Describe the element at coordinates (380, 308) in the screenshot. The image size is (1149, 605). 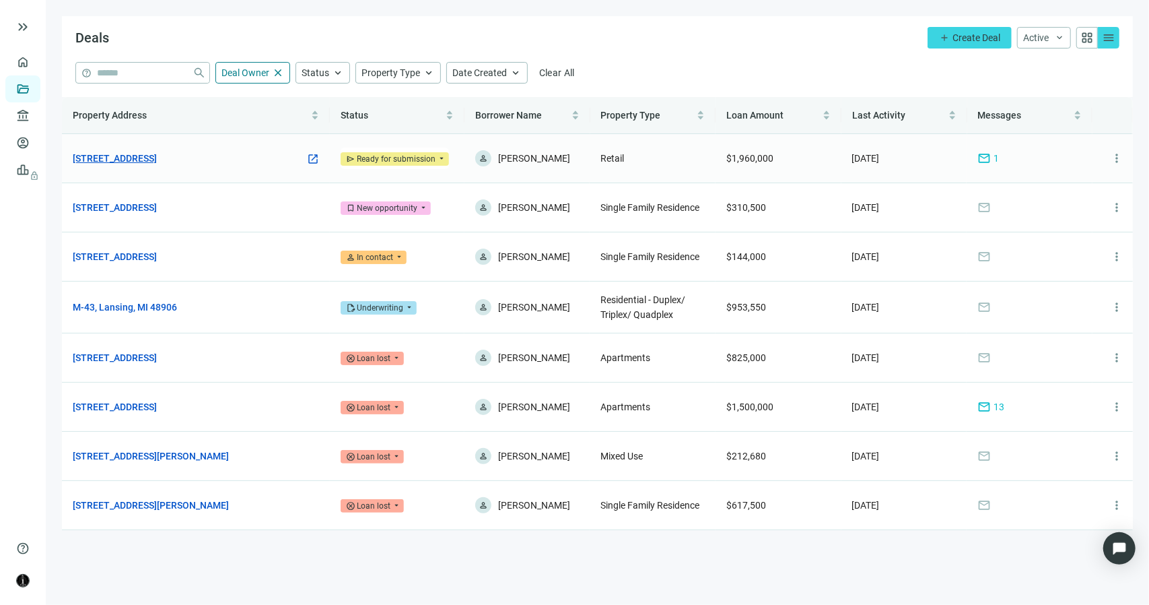
I see `div: Underwriting` at that location.